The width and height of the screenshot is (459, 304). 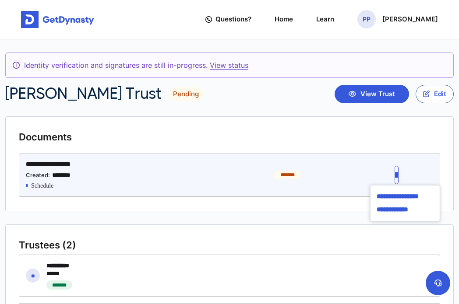 What do you see at coordinates (186, 94) in the screenshot?
I see `span: Pending` at bounding box center [186, 94].